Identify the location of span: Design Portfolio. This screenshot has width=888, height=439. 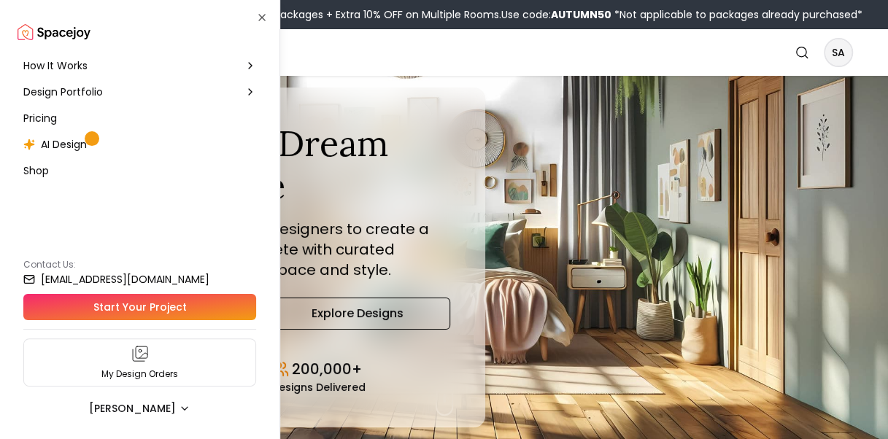
(63, 92).